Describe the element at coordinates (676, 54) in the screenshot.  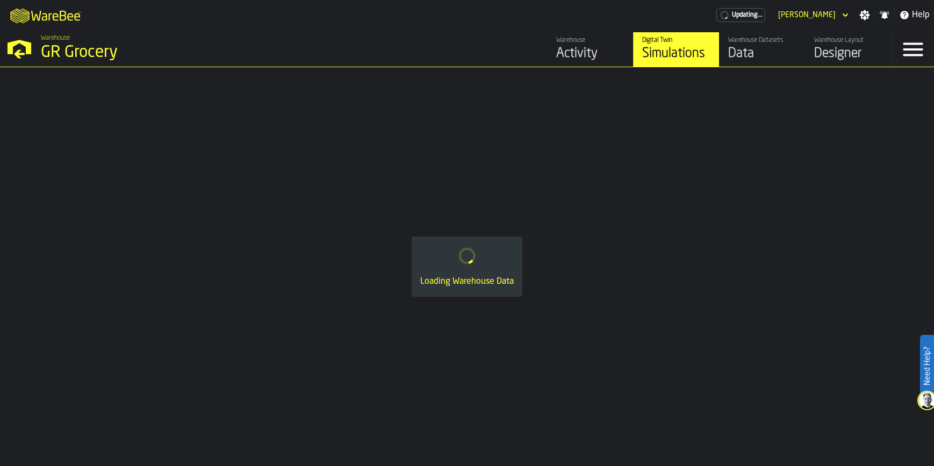
I see `div: Simulations` at that location.